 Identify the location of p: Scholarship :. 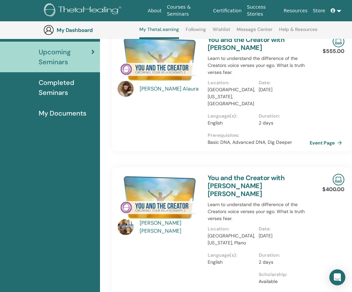
(282, 275).